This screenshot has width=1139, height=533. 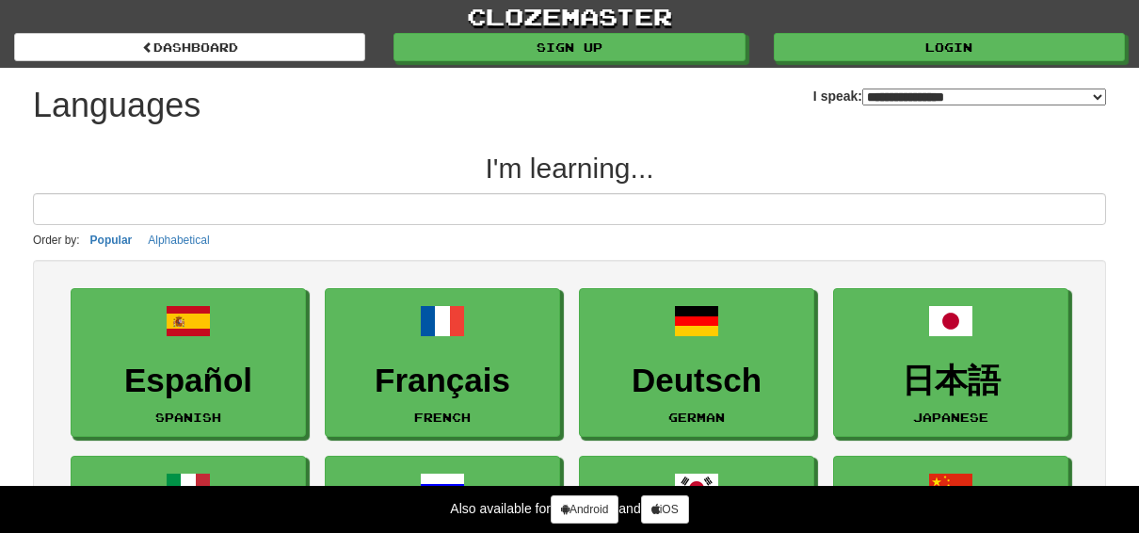 What do you see at coordinates (178, 240) in the screenshot?
I see `button: Alphabetical` at bounding box center [178, 240].